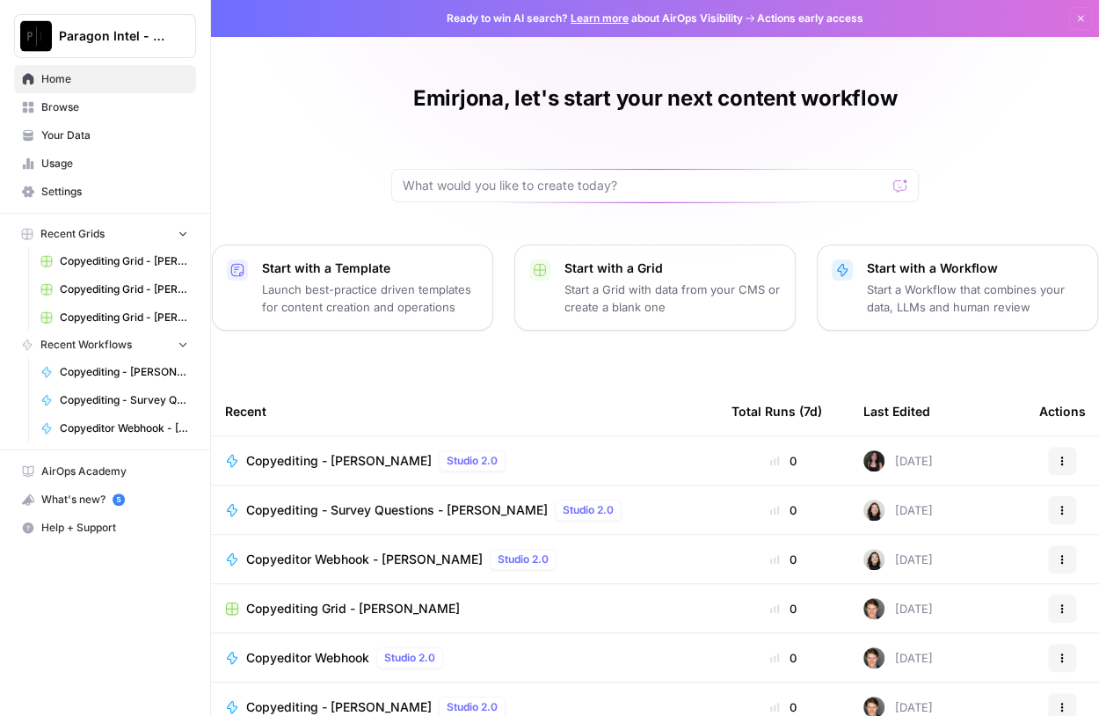  Describe the element at coordinates (105, 107) in the screenshot. I see `a: Browse` at that location.